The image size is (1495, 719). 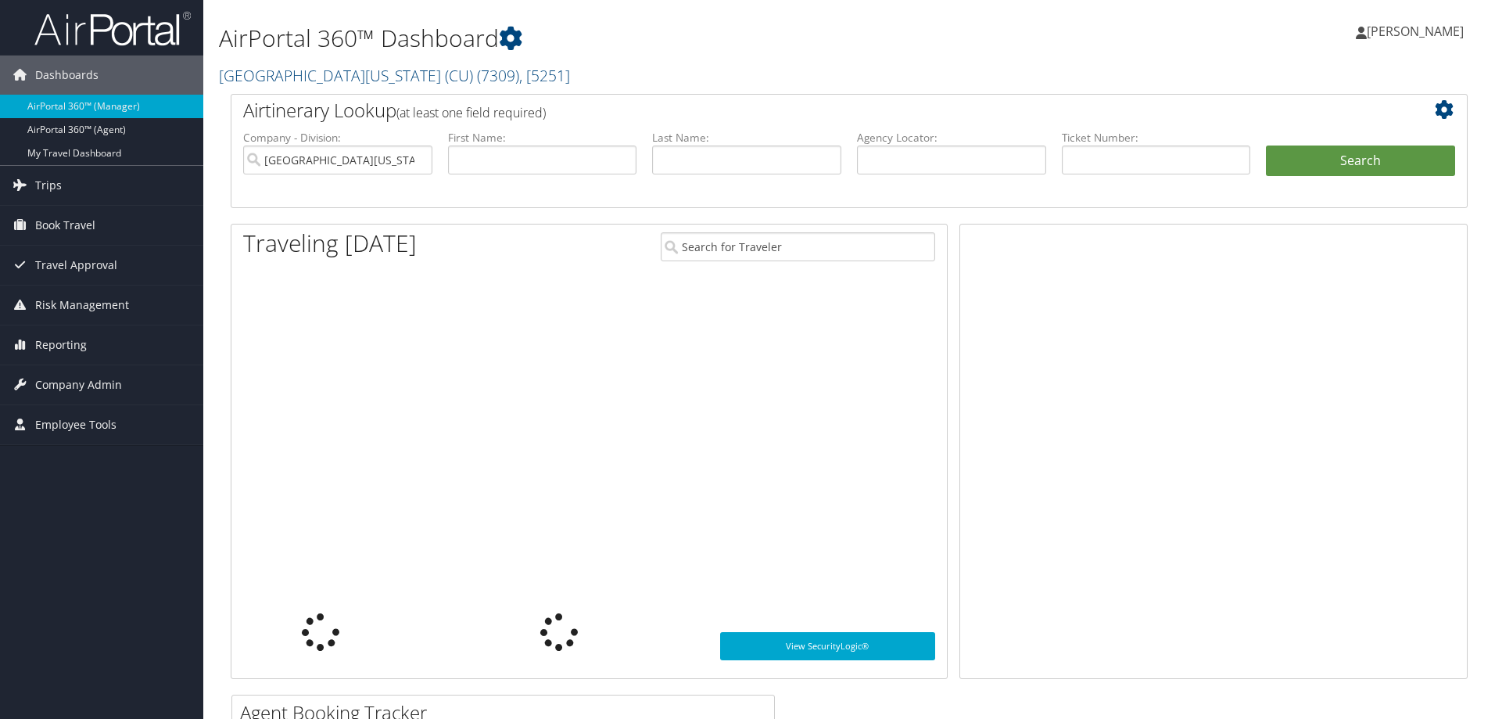 What do you see at coordinates (78, 385) in the screenshot?
I see `span: Company Admin` at bounding box center [78, 385].